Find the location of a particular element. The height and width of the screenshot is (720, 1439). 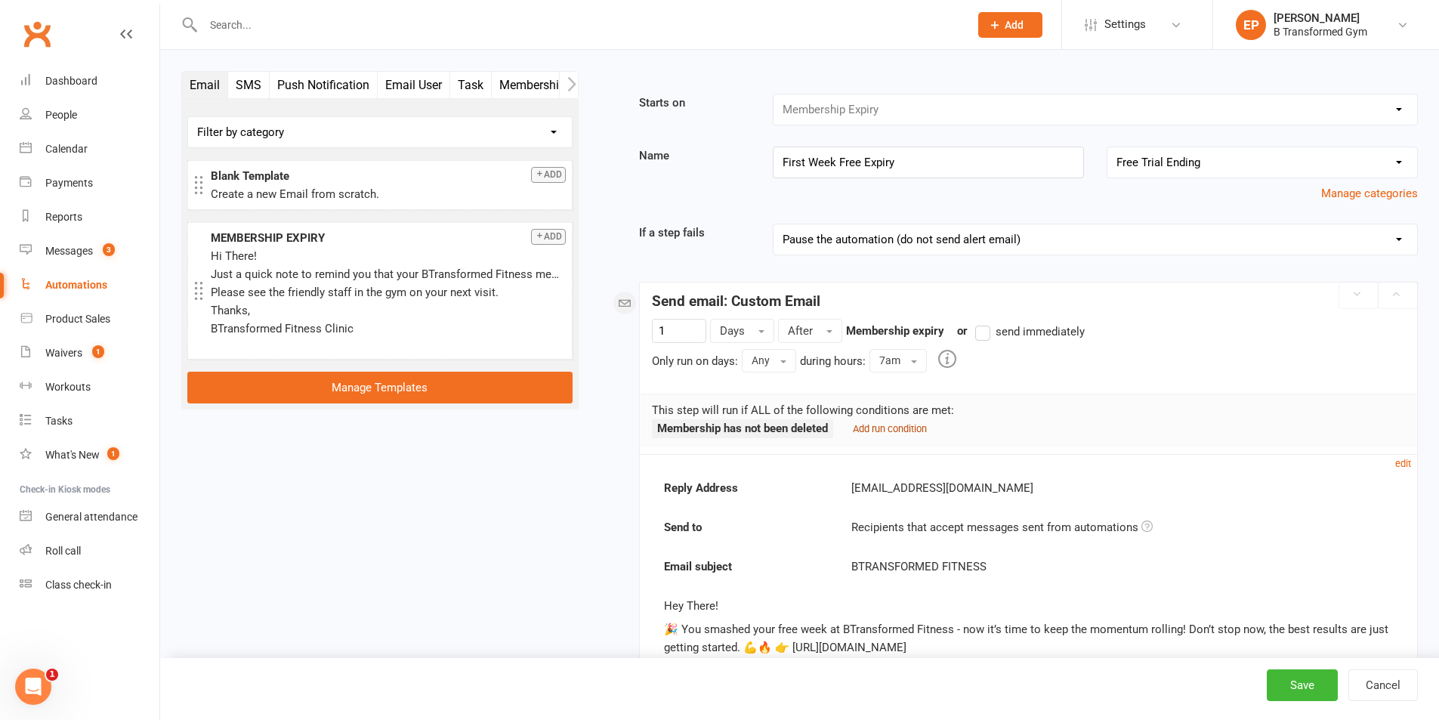

p: This step will run if ALL of the following conditions are met: is located at coordinates (1028, 410).